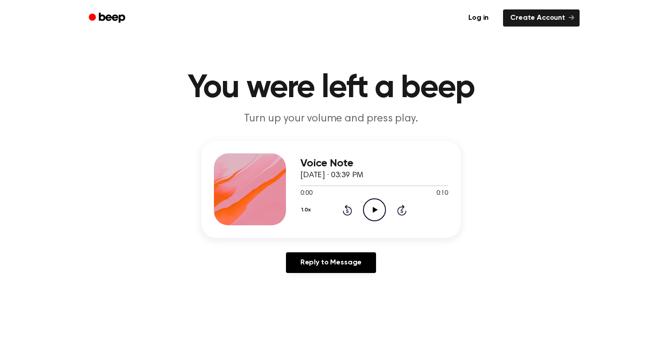 The height and width of the screenshot is (349, 662). Describe the element at coordinates (331, 263) in the screenshot. I see `a: Reply to Message` at that location.